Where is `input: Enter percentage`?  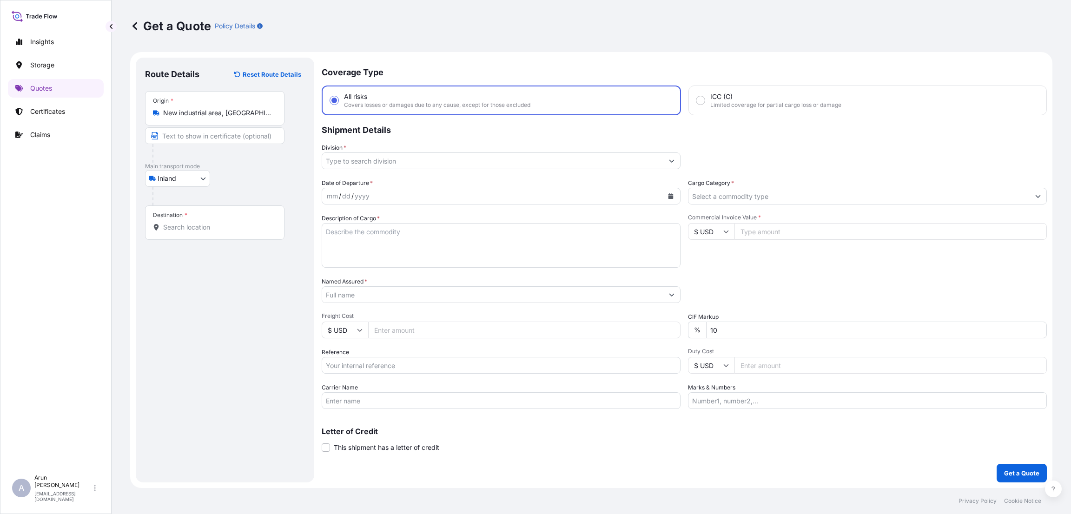 input: Enter percentage is located at coordinates (877, 330).